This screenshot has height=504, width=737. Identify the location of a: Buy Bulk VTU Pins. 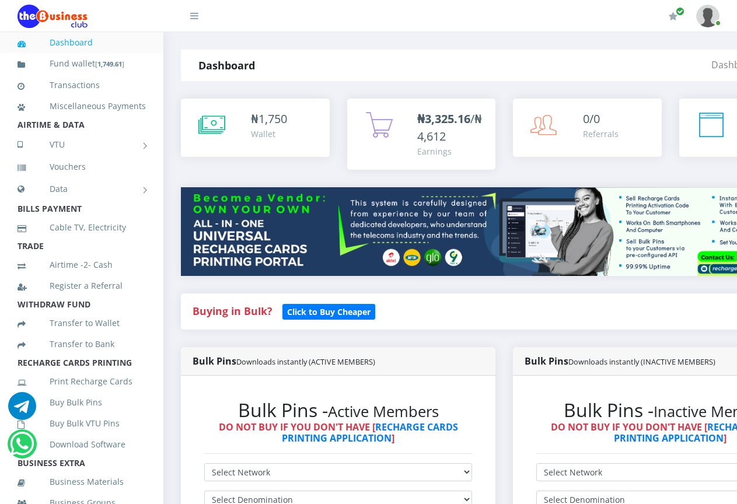
(82, 424).